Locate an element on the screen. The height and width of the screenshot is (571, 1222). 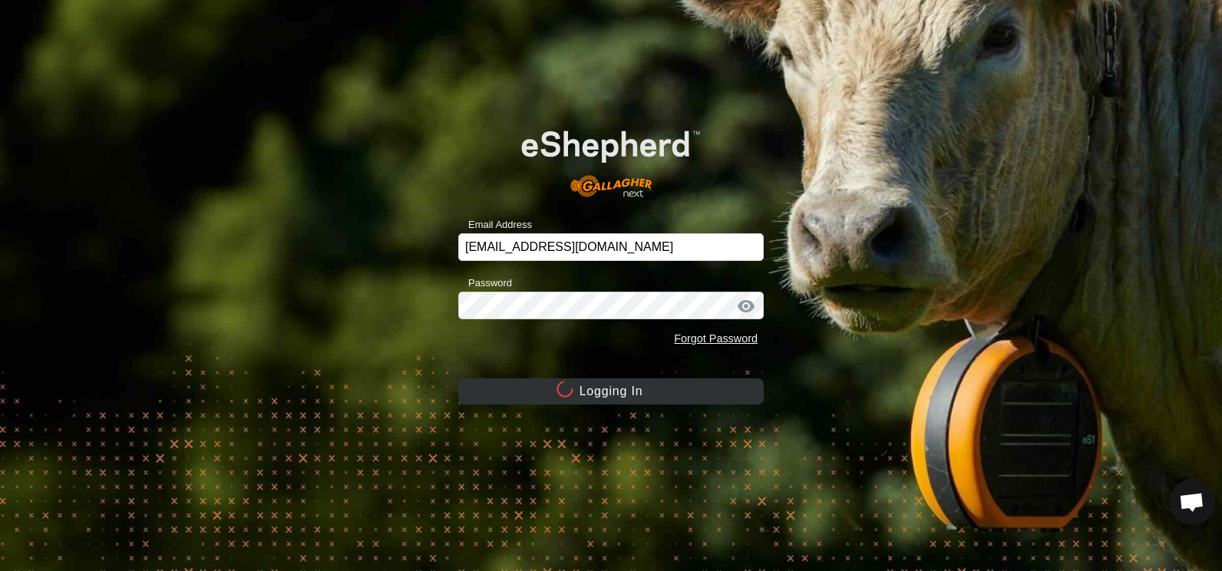
label: Email Address is located at coordinates (495, 225).